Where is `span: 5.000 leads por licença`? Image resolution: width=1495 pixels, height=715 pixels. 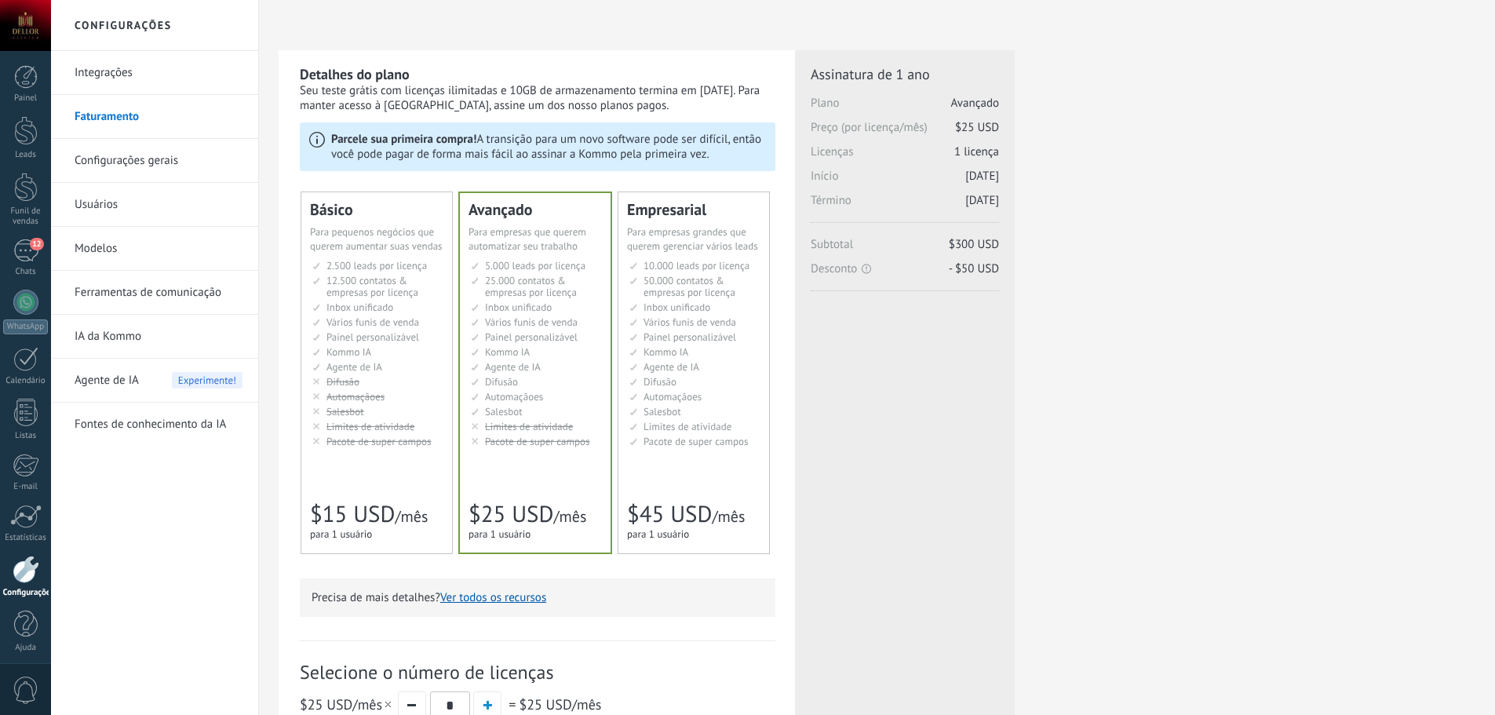
span: 5.000 leads por licença is located at coordinates (535, 265).